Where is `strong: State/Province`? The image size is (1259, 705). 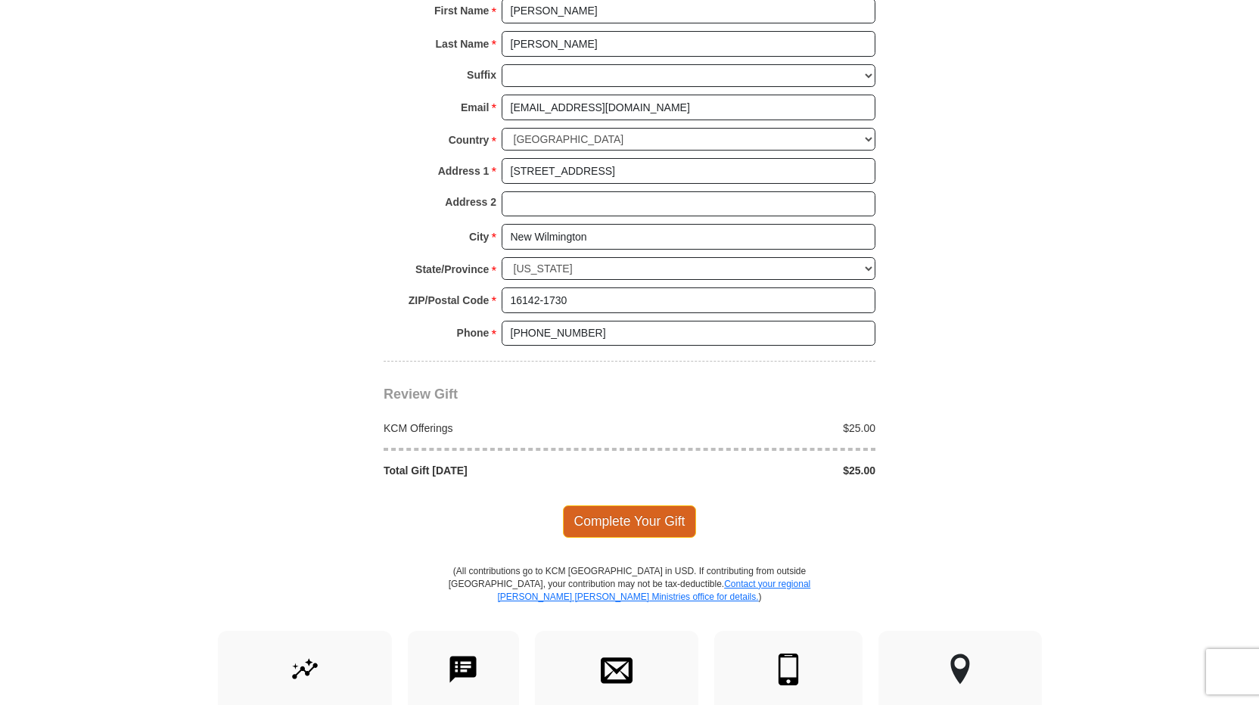 strong: State/Province is located at coordinates (452, 269).